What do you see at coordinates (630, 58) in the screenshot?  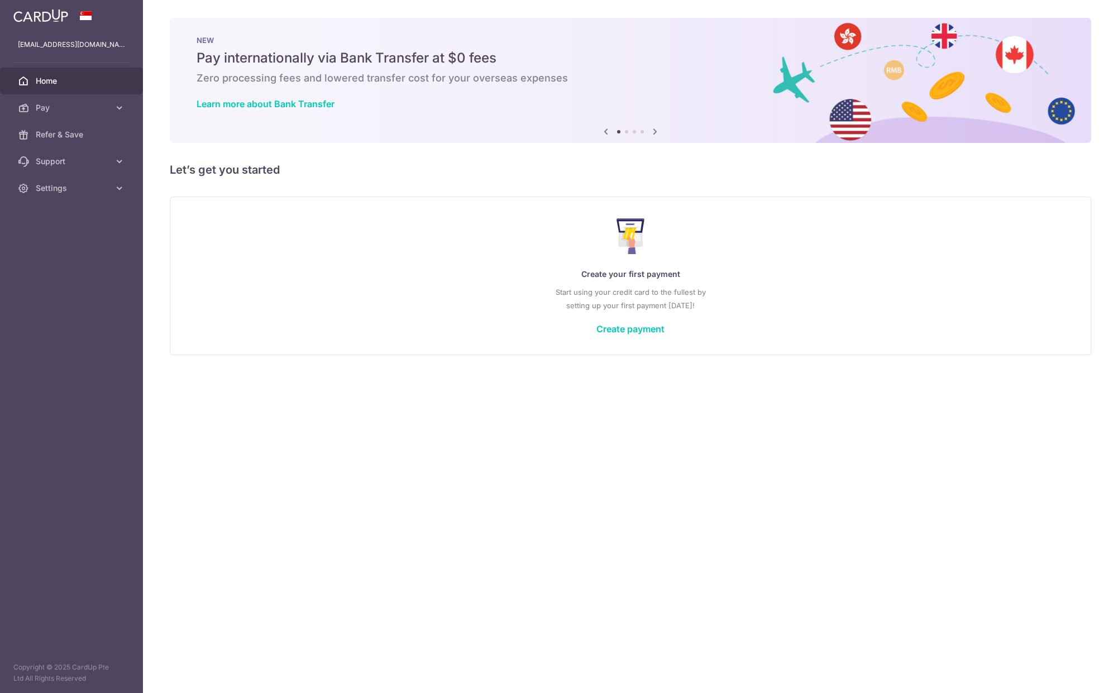 I see `h5: Pay internationally via Bank Transfer at $0 fees` at bounding box center [630, 58].